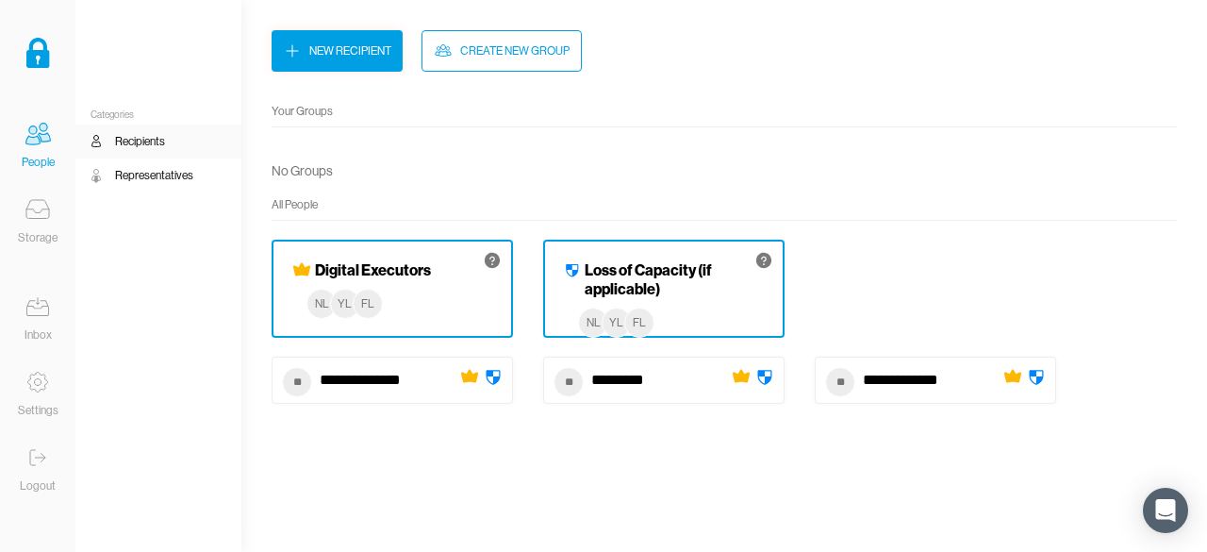 The width and height of the screenshot is (1207, 552). I want to click on div: Categories, so click(158, 115).